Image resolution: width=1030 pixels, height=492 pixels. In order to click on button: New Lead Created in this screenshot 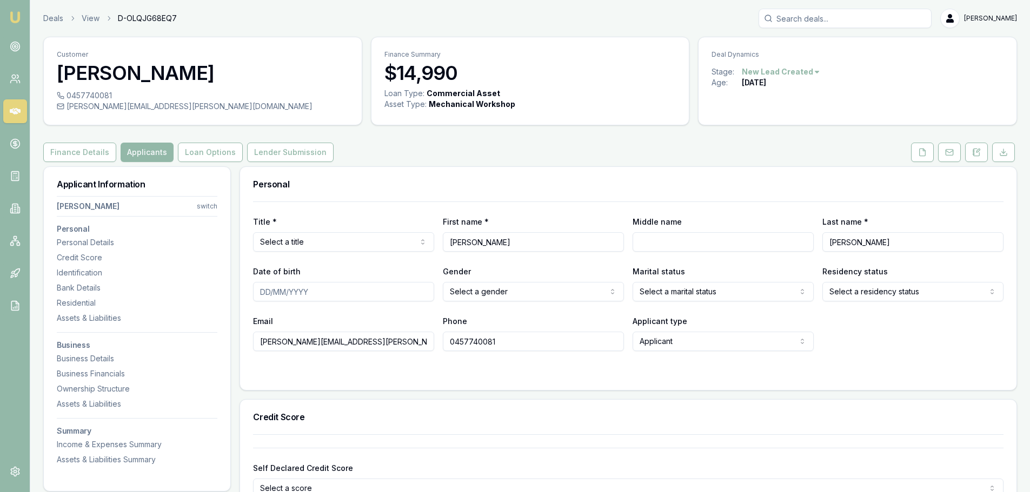, I will do `click(781, 72)`.